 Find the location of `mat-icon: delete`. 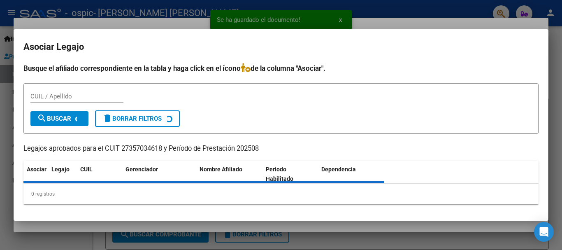

mat-icon: delete is located at coordinates (107, 118).